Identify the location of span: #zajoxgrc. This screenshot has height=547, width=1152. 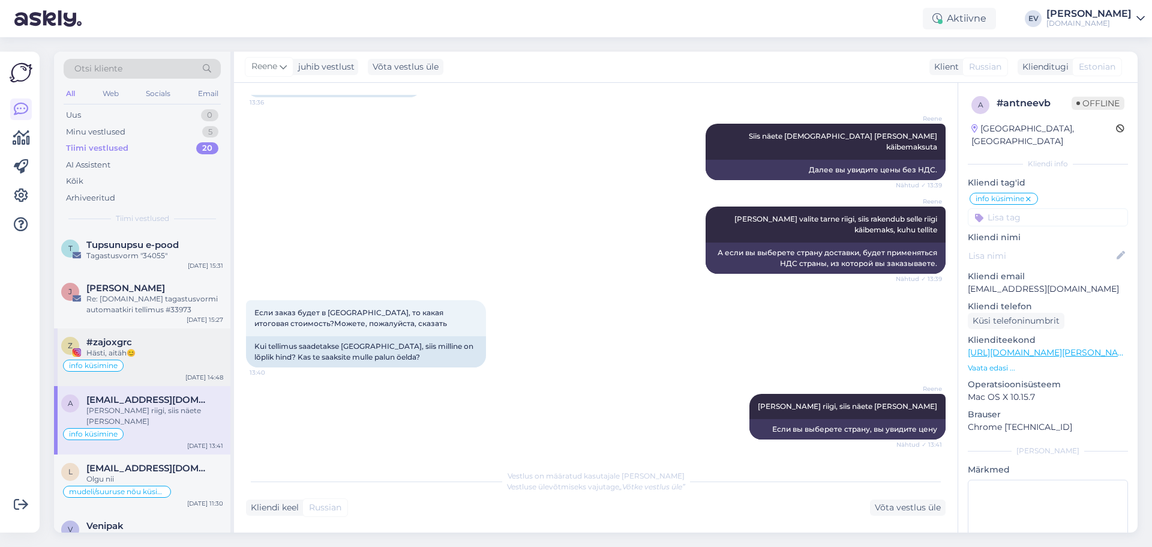
(109, 342).